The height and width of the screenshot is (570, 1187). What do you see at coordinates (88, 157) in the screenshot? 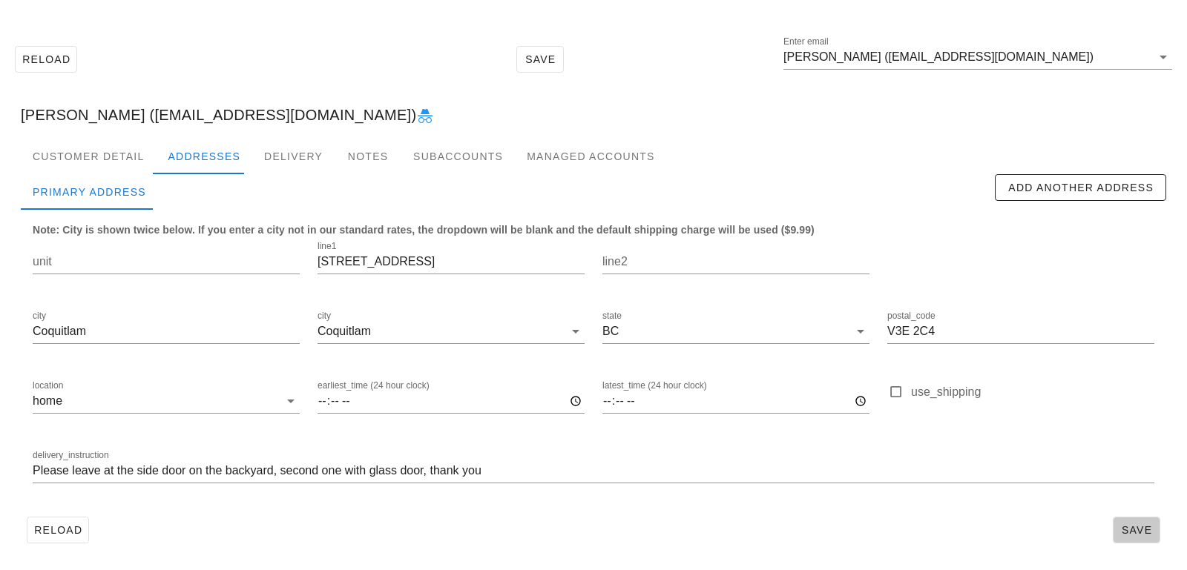
I see `div: Customer Detail` at bounding box center [88, 157].